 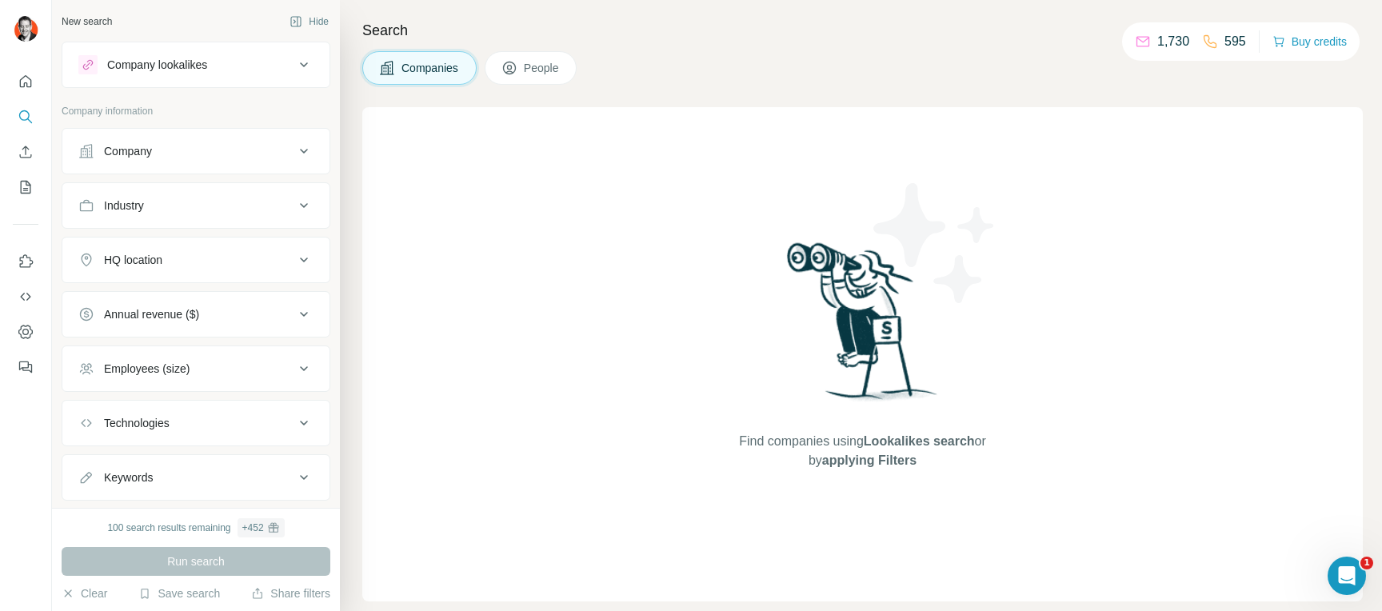 I want to click on img: Surfe Illustration - Woman searching with binoculars, so click(x=863, y=327).